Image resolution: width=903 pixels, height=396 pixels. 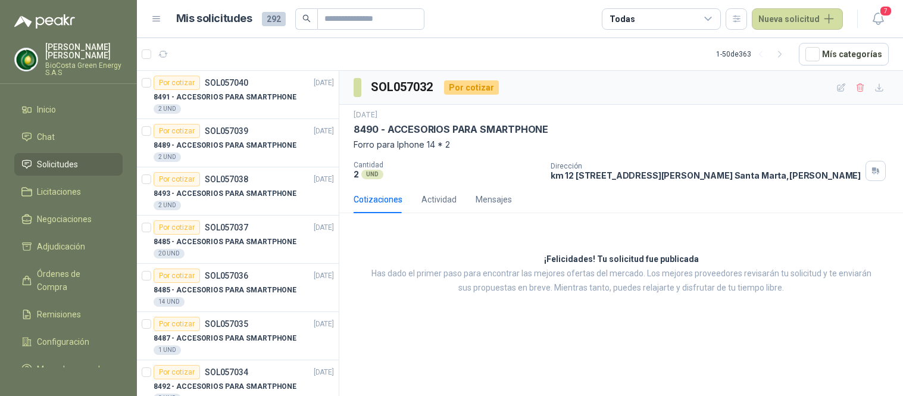 What do you see at coordinates (61, 246) in the screenshot?
I see `span: Adjudicación` at bounding box center [61, 246].